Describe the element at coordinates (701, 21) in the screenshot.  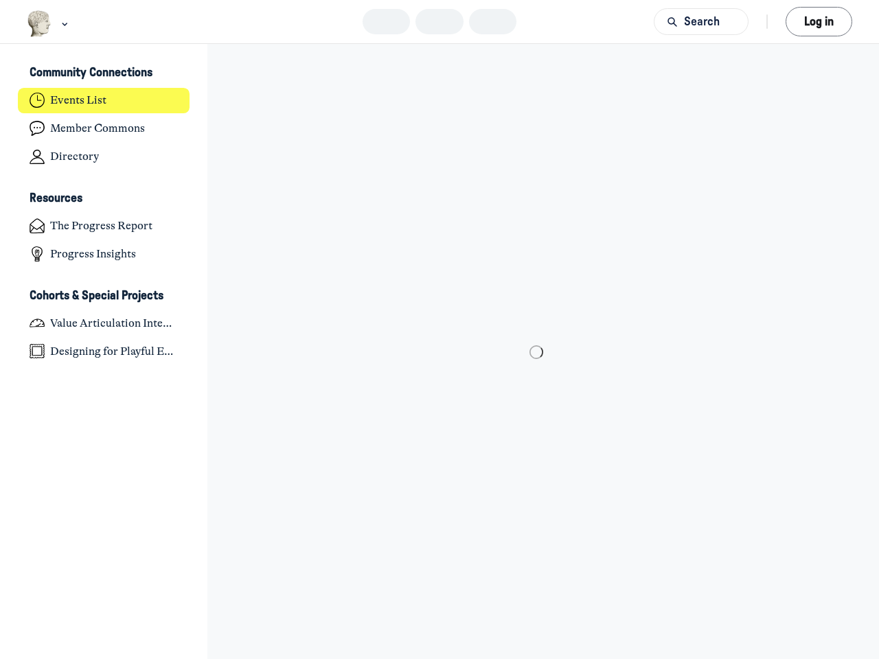
I see `button: Search` at that location.